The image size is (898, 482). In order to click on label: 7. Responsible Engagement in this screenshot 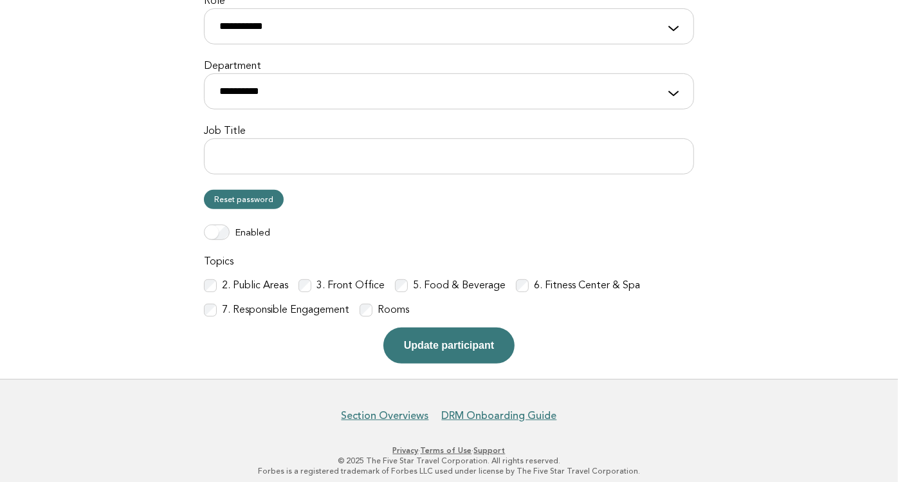, I will do `click(285, 310)`.